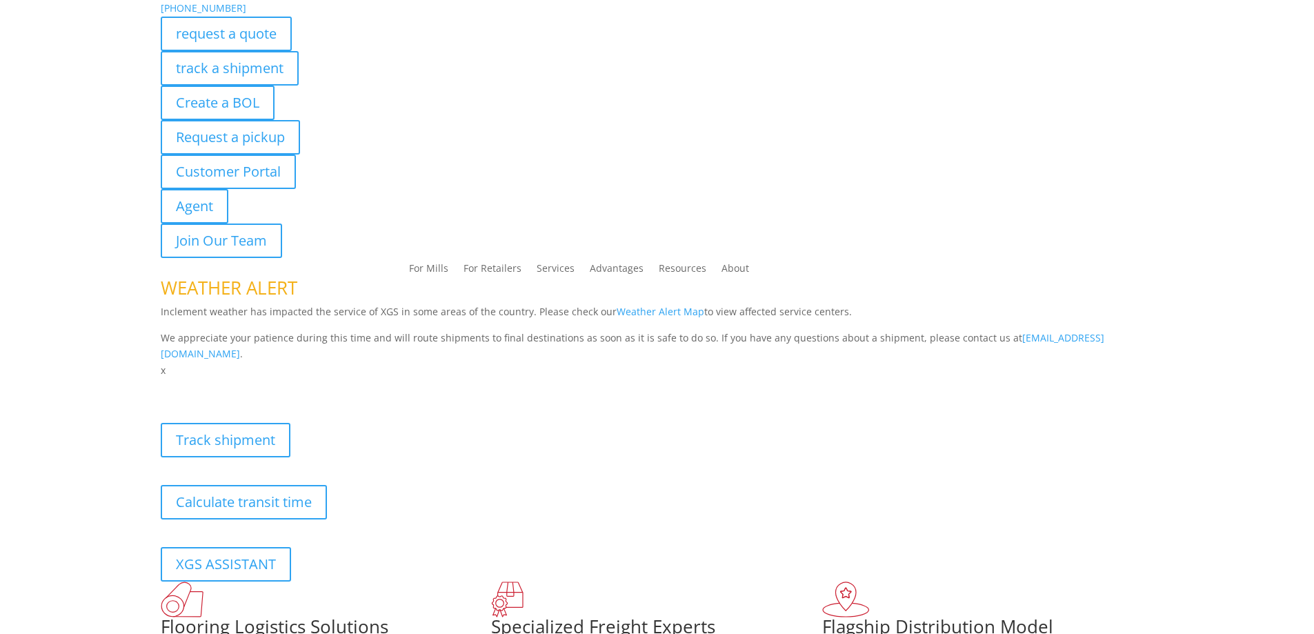 The width and height of the screenshot is (1314, 634). Describe the element at coordinates (658, 346) in the screenshot. I see `p: We appreciate your patience during this time and will route shipments to final destinations as so...` at that location.